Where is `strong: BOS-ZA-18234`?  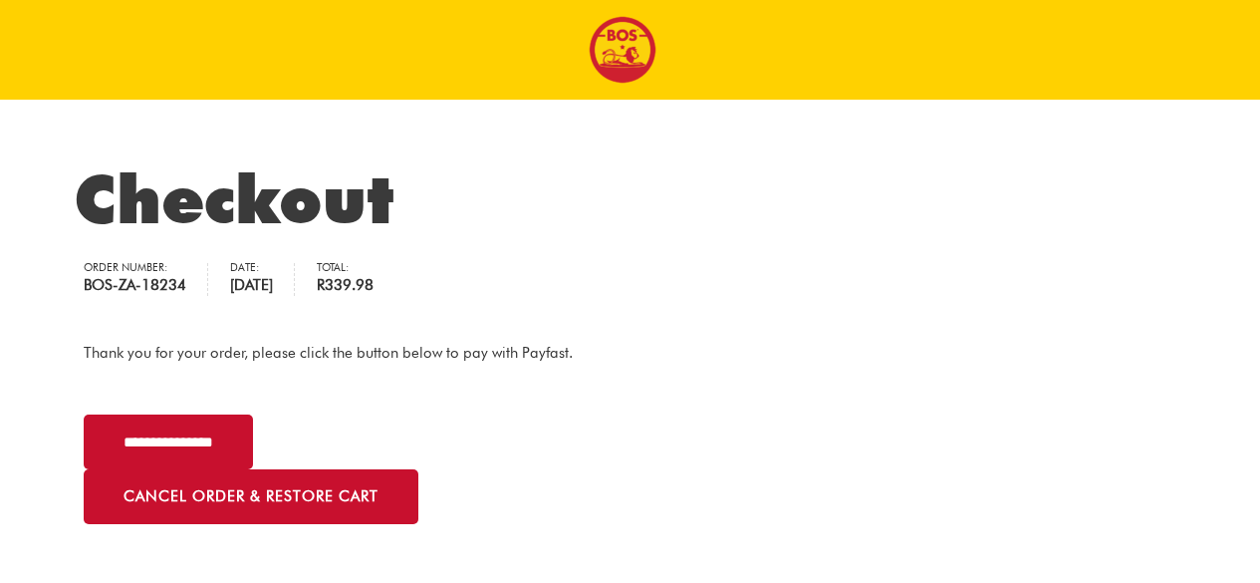
strong: BOS-ZA-18234 is located at coordinates (134, 285).